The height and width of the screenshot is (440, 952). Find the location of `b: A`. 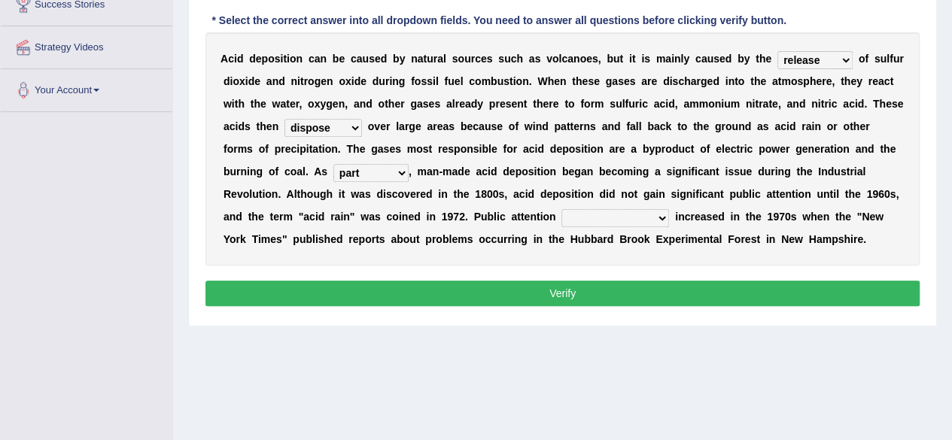

b: A is located at coordinates (224, 59).